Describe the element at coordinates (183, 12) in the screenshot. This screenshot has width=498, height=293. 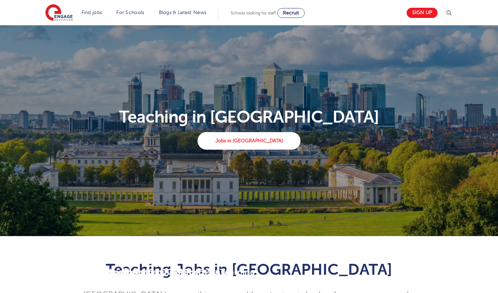
I see `a: Blogs & Latest News` at that location.